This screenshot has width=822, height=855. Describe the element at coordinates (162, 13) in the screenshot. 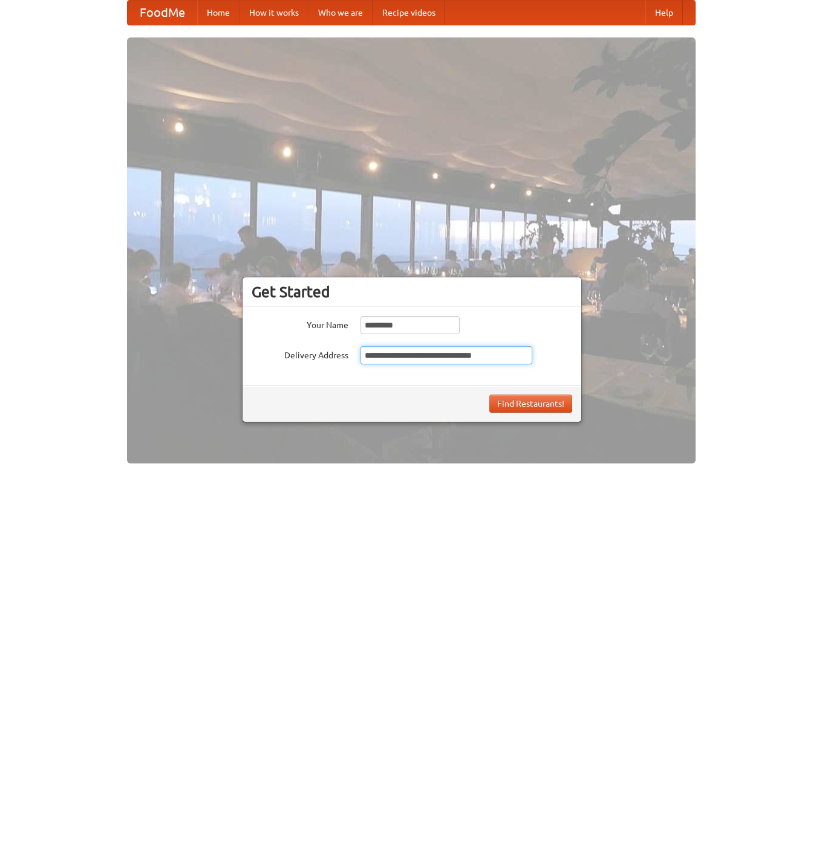

I see `a: FoodMe` at that location.